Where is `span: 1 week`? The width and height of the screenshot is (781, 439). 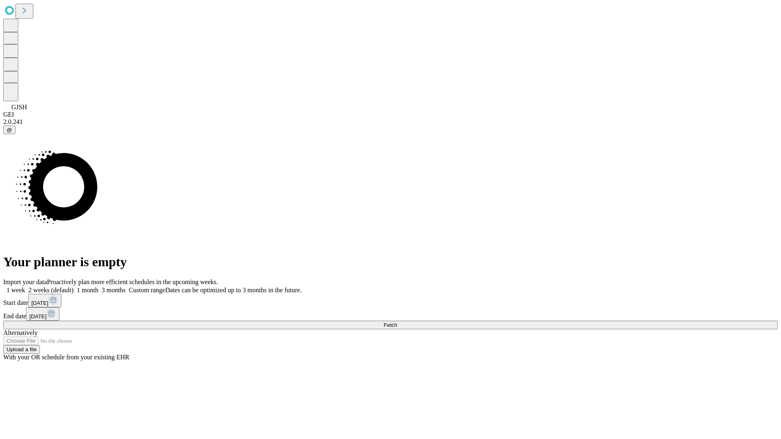 span: 1 week is located at coordinates (16, 290).